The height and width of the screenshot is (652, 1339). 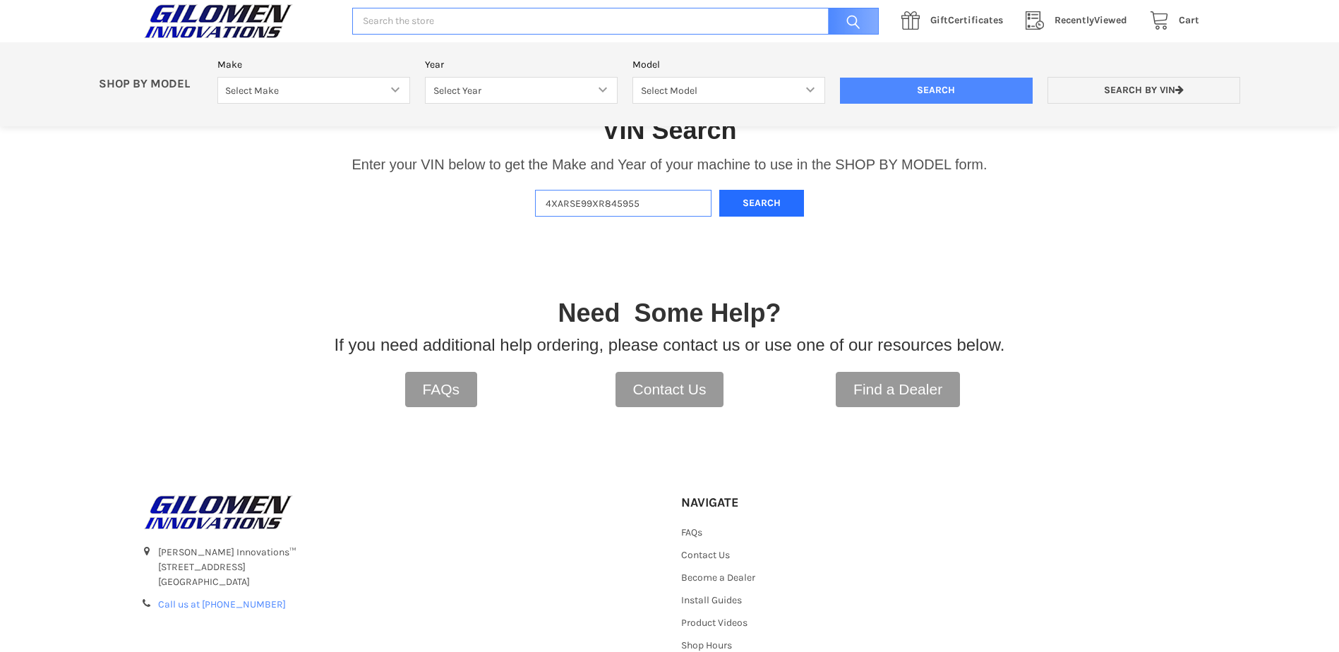 What do you see at coordinates (718, 577) in the screenshot?
I see `a: Become a Dealer` at bounding box center [718, 577].